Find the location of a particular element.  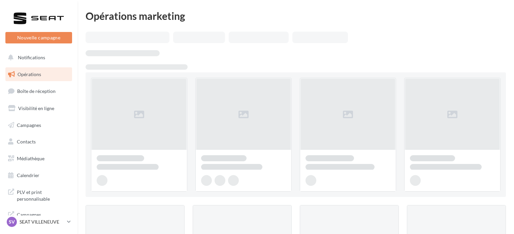

span: Calendrier is located at coordinates (28, 175).